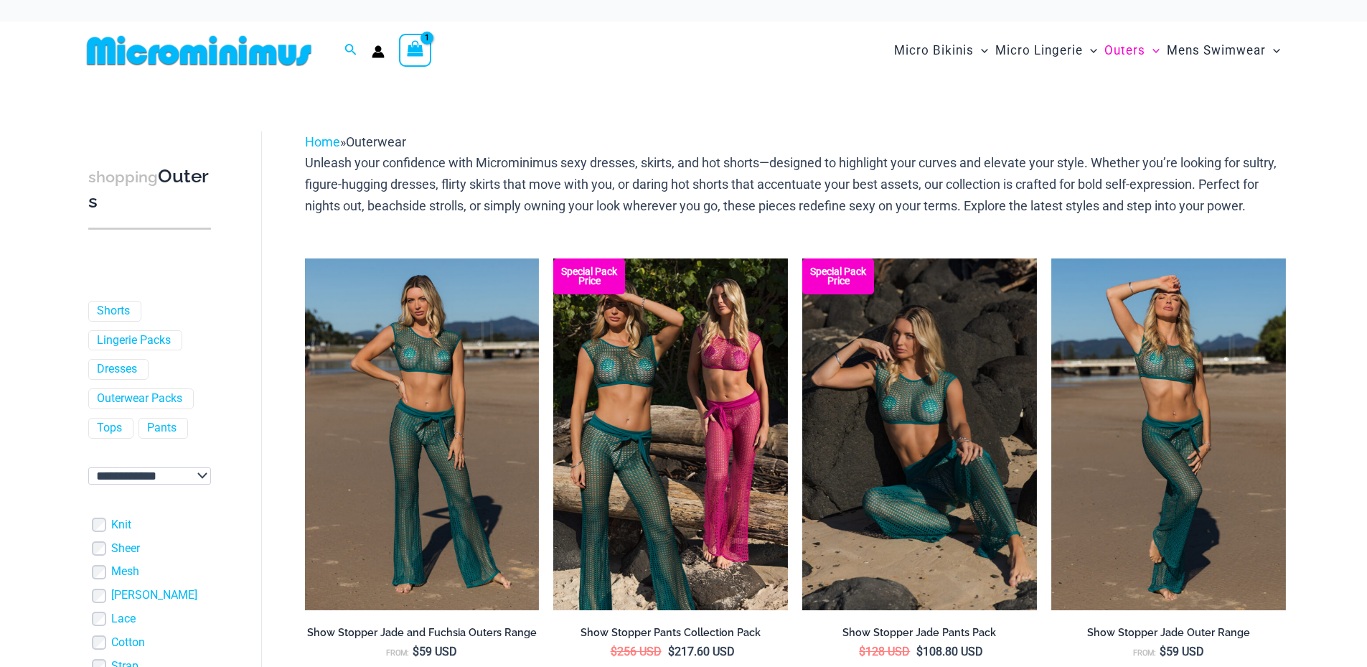 Image resolution: width=1367 pixels, height=667 pixels. I want to click on img: Collection Pack (6), so click(670, 434).